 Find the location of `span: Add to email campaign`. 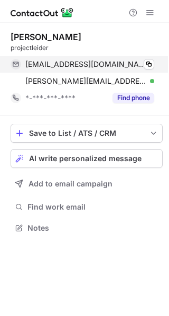

span: Add to email campaign is located at coordinates (70, 184).